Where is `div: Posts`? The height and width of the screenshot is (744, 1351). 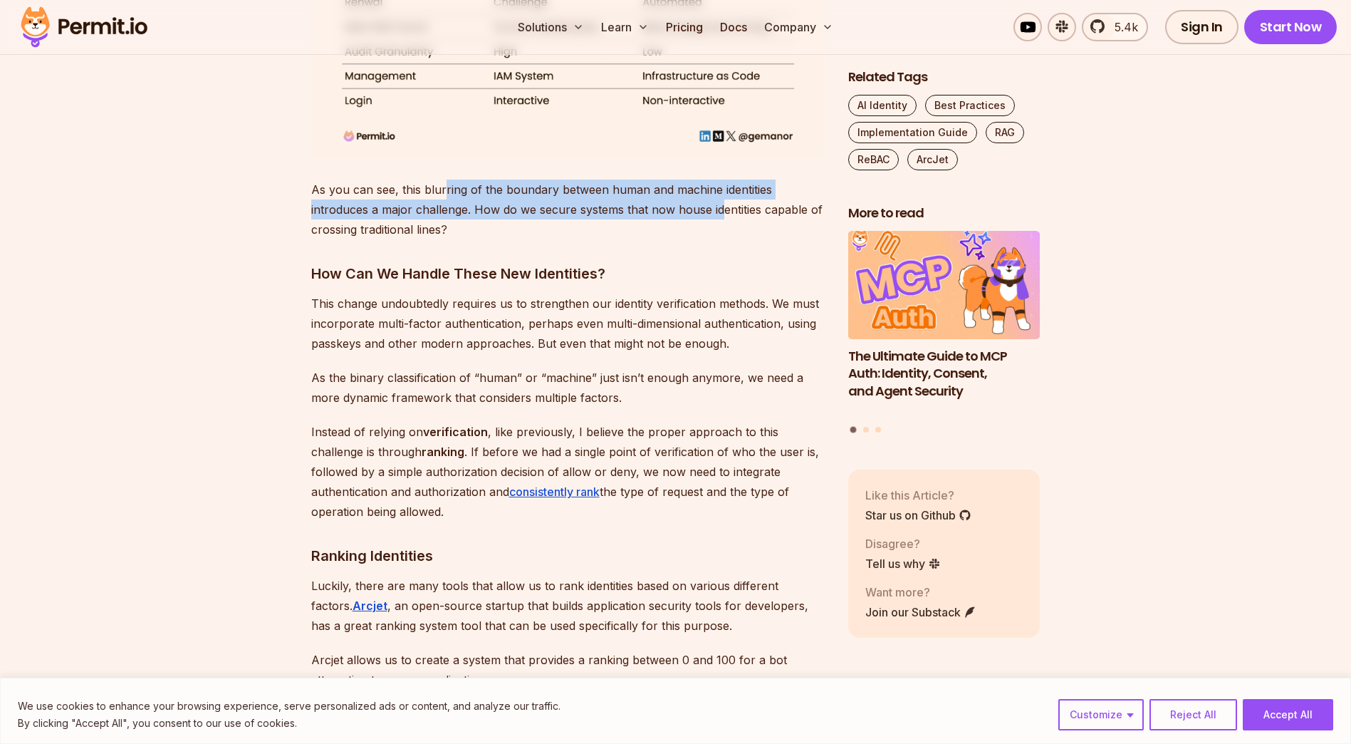 div: Posts is located at coordinates (944, 333).